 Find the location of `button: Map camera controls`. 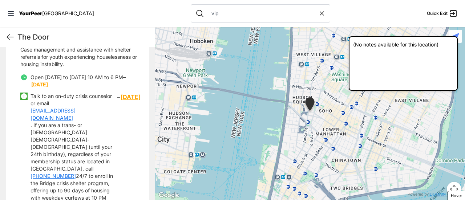

button: Map camera controls is located at coordinates (454, 189).